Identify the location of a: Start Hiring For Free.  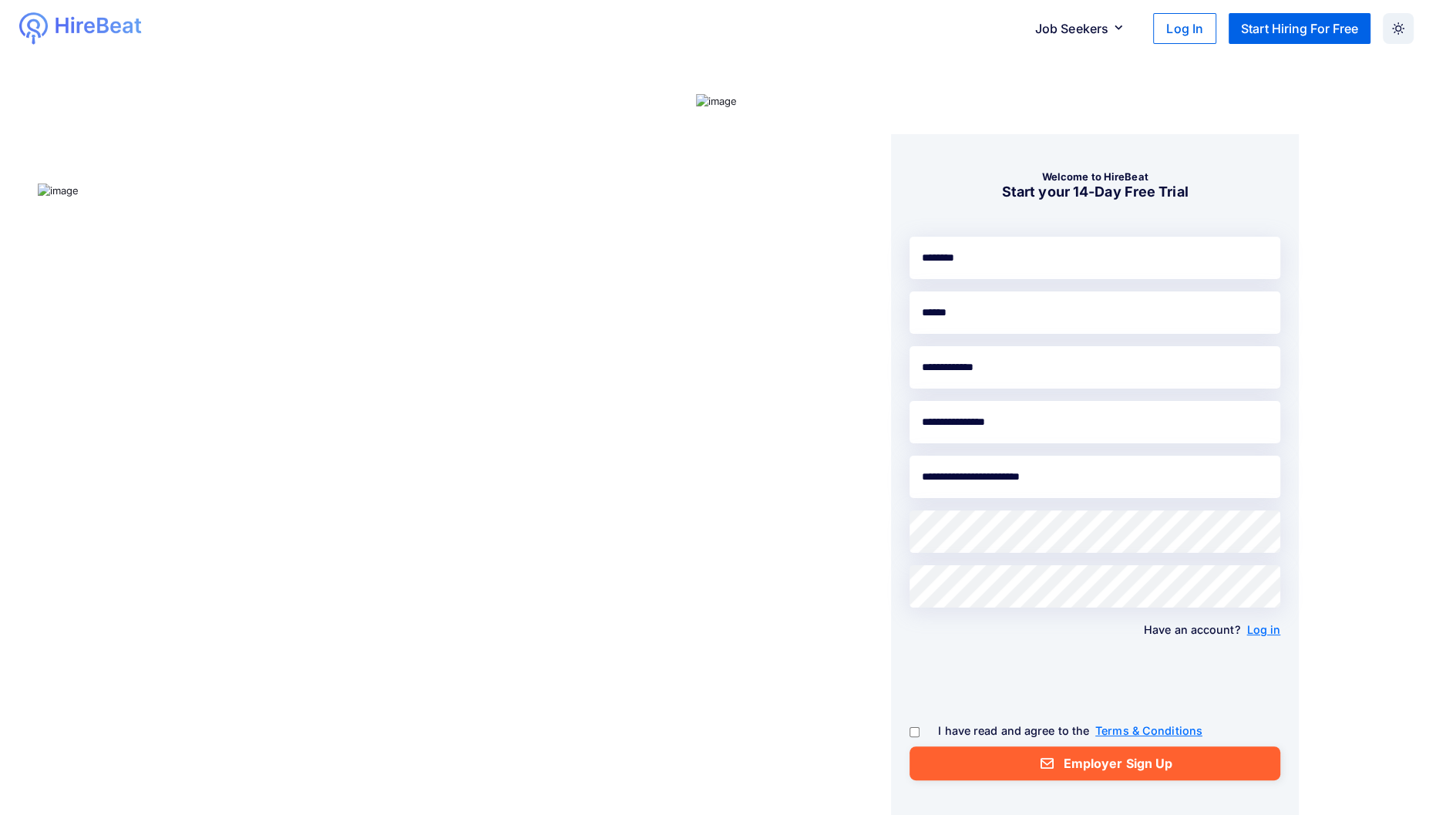
(1300, 29).